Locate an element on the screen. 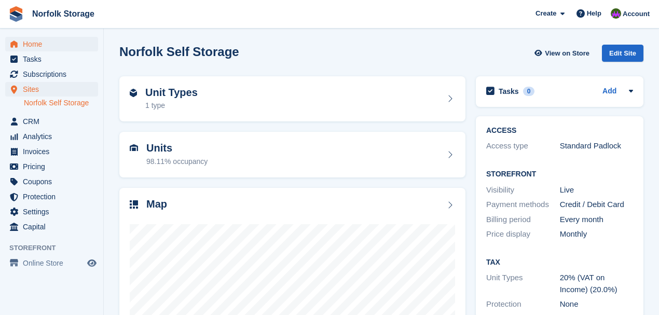 The image size is (659, 315). div: Protection is located at coordinates (523, 304).